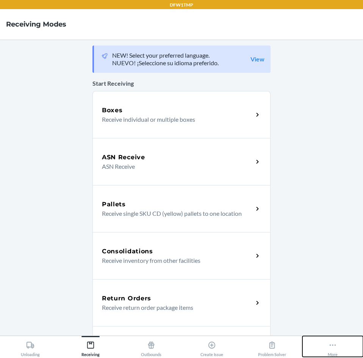 The width and height of the screenshot is (363, 358). What do you see at coordinates (174, 308) in the screenshot?
I see `p: Receive return order package items` at bounding box center [174, 308].